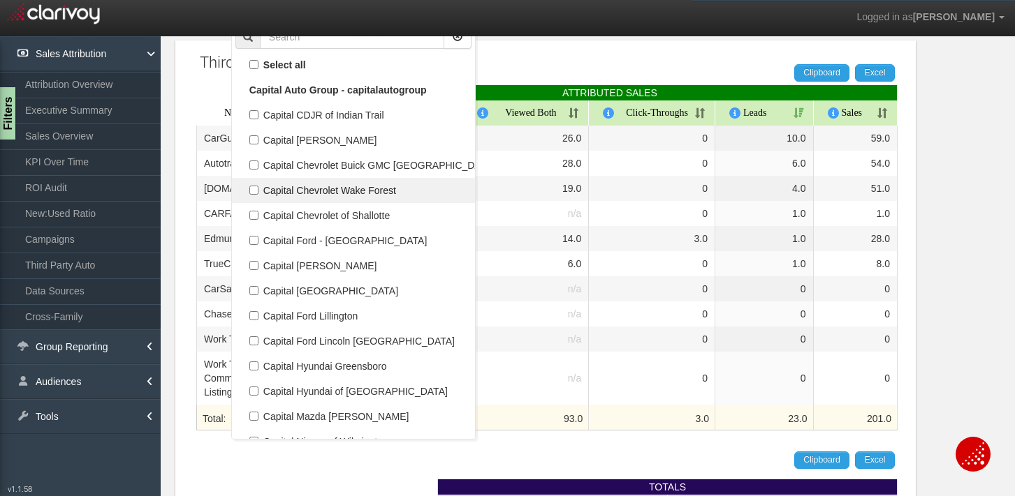 Image resolution: width=1015 pixels, height=496 pixels. I want to click on a: Capital Chevrolet of Shallotte, so click(353, 216).